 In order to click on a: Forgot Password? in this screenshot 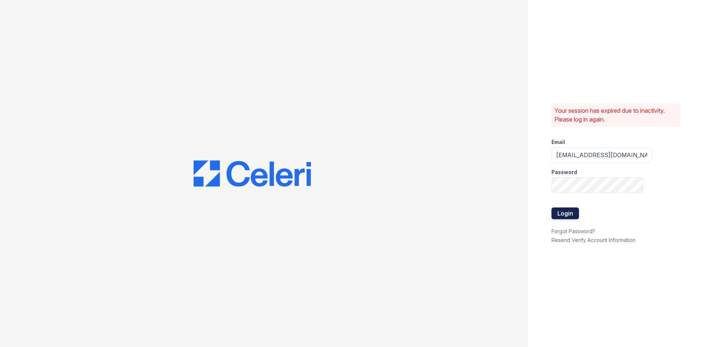, I will do `click(573, 231)`.